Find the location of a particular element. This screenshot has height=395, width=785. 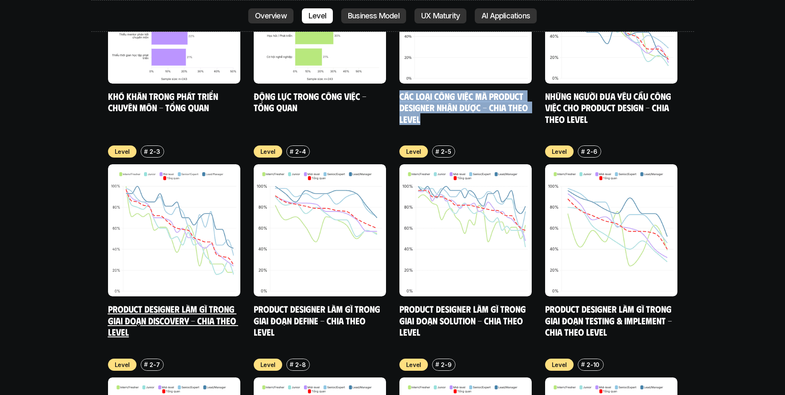

a: Business Model is located at coordinates (373, 16).